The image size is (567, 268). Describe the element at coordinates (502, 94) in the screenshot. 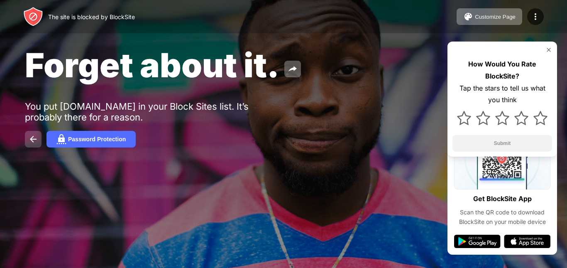

I see `div: Tap the stars to tell us what you think` at that location.